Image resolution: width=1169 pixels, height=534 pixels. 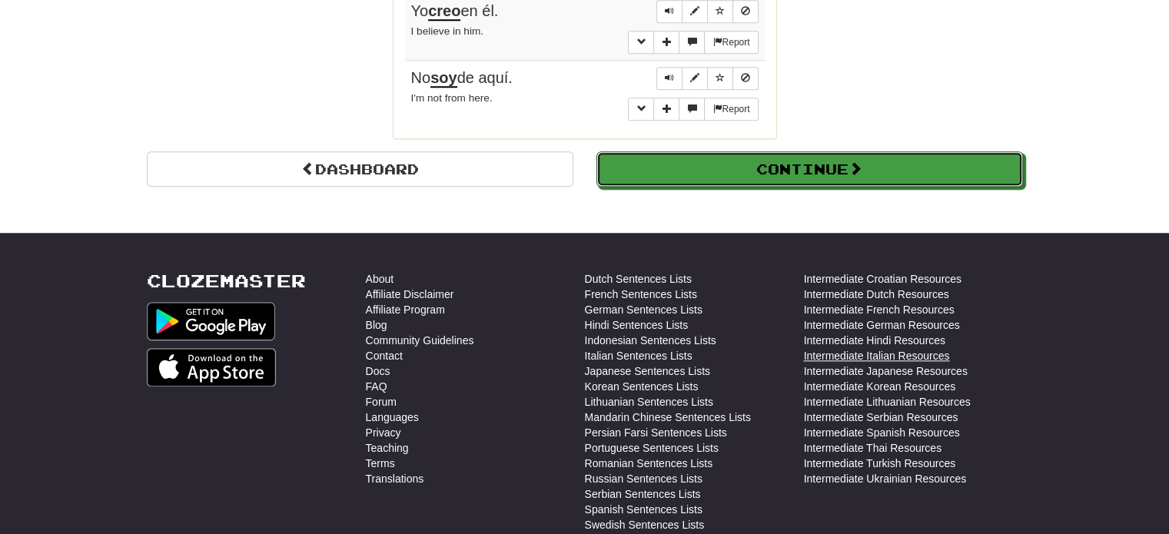 I want to click on span: No de aquí., so click(x=462, y=78).